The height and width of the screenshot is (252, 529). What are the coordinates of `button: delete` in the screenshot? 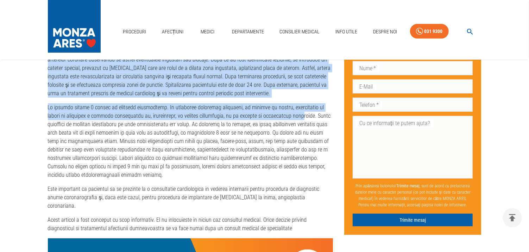 It's located at (512, 218).